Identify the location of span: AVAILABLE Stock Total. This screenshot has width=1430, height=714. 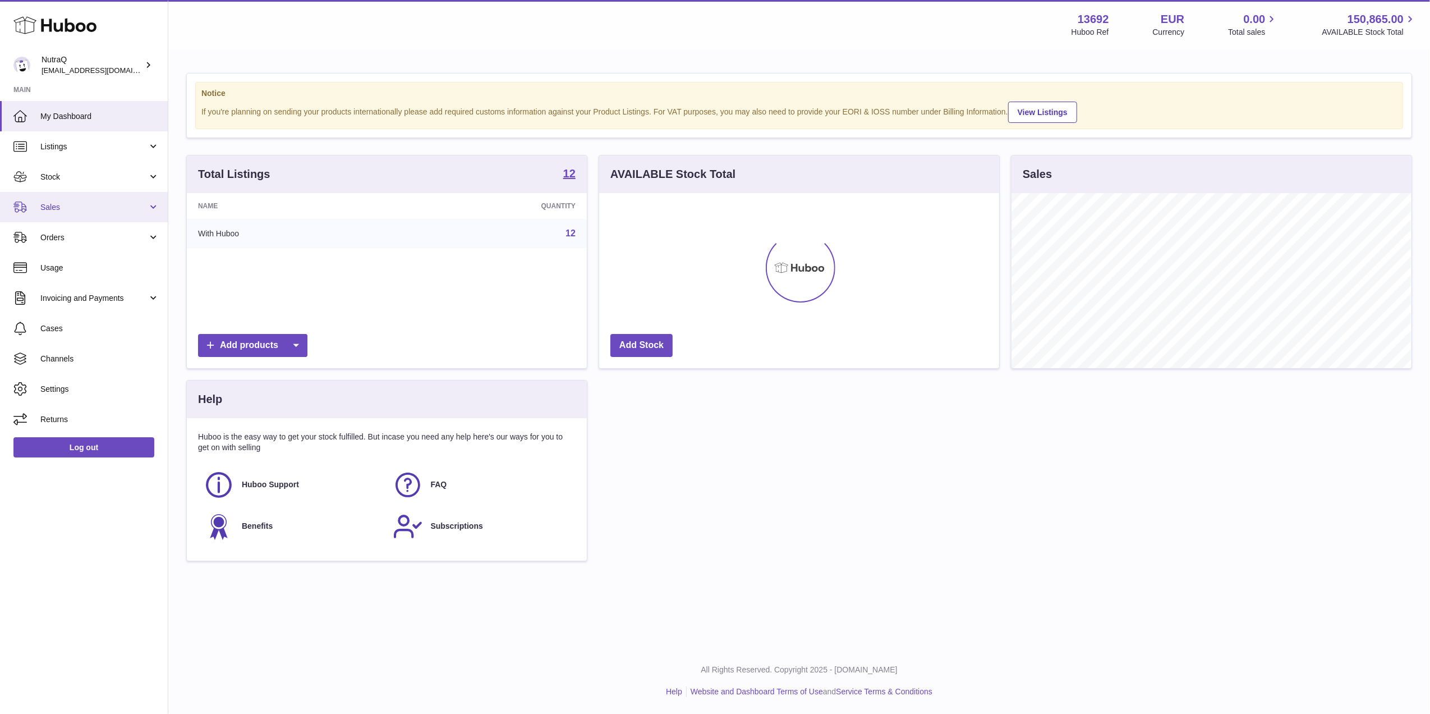
(1369, 32).